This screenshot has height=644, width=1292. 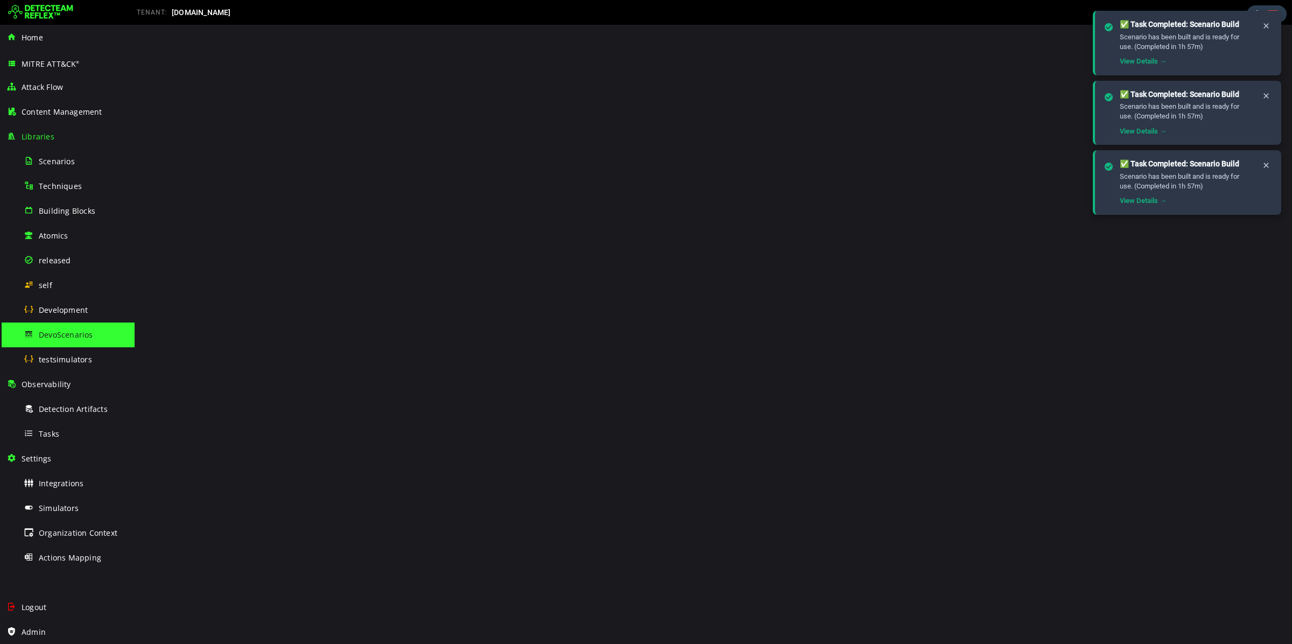 I want to click on span: TENANT:, so click(x=152, y=12).